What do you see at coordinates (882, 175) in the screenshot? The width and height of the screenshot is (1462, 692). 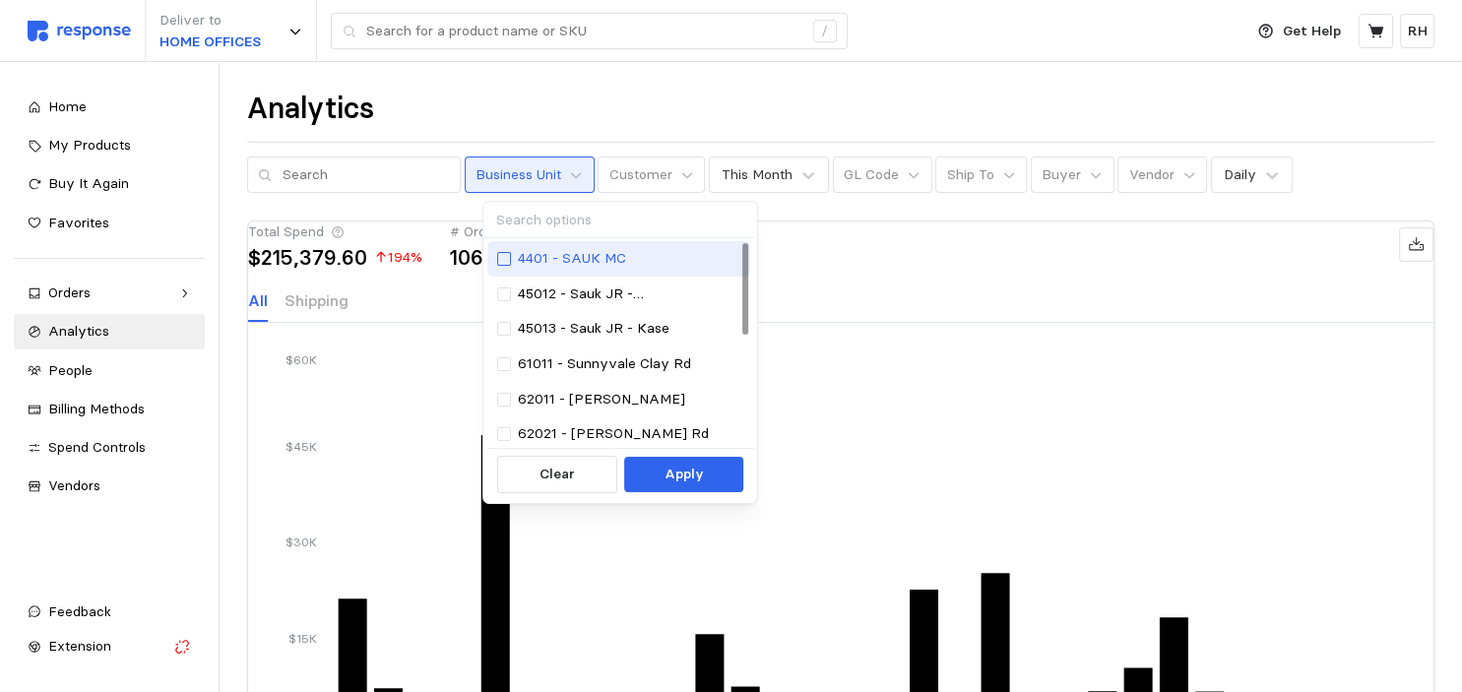 I see `button: GL Code` at bounding box center [882, 175].